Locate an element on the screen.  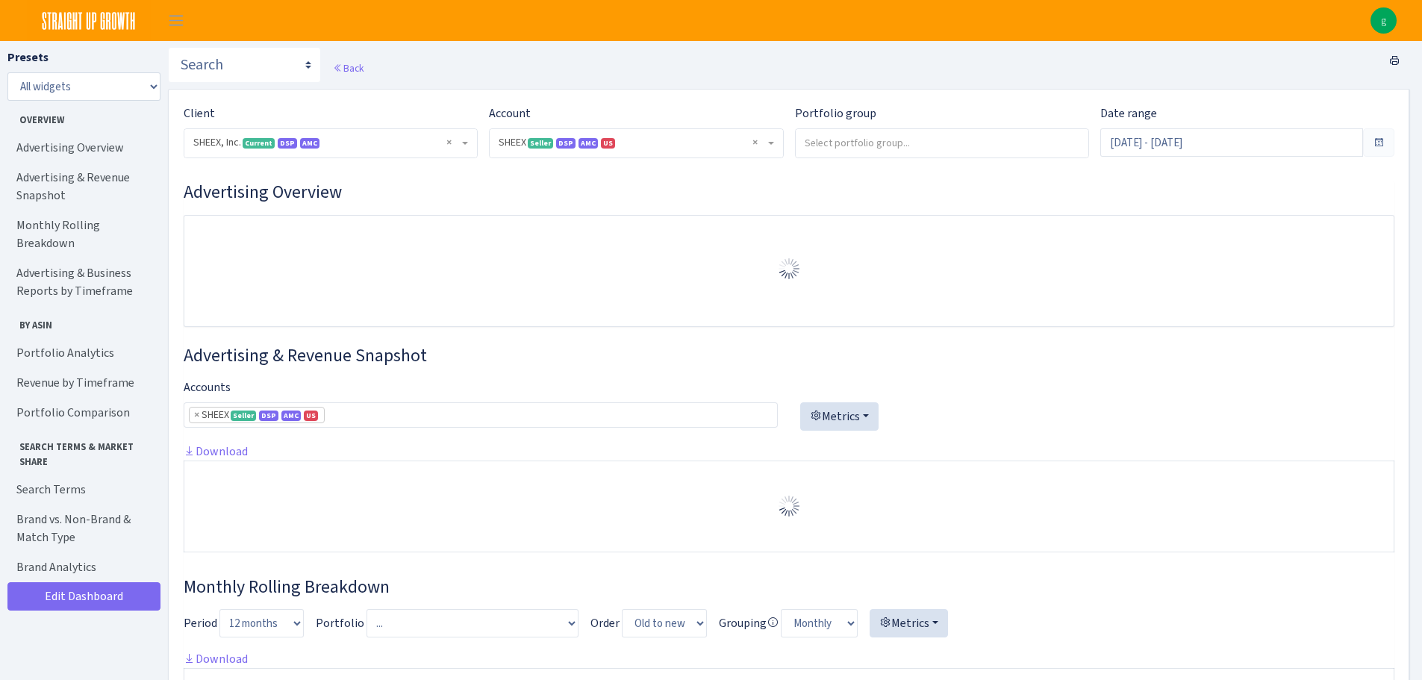
label: Period is located at coordinates (200, 623).